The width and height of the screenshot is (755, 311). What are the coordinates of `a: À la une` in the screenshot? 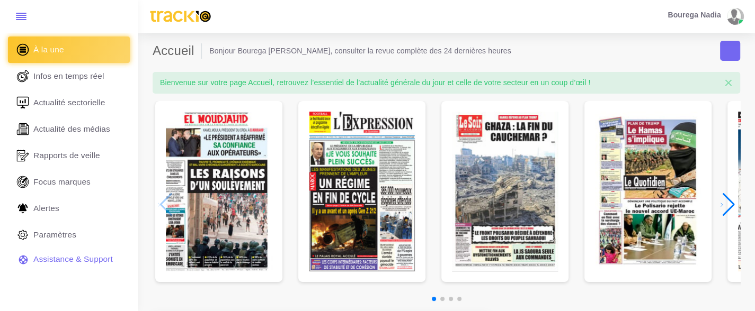 It's located at (69, 50).